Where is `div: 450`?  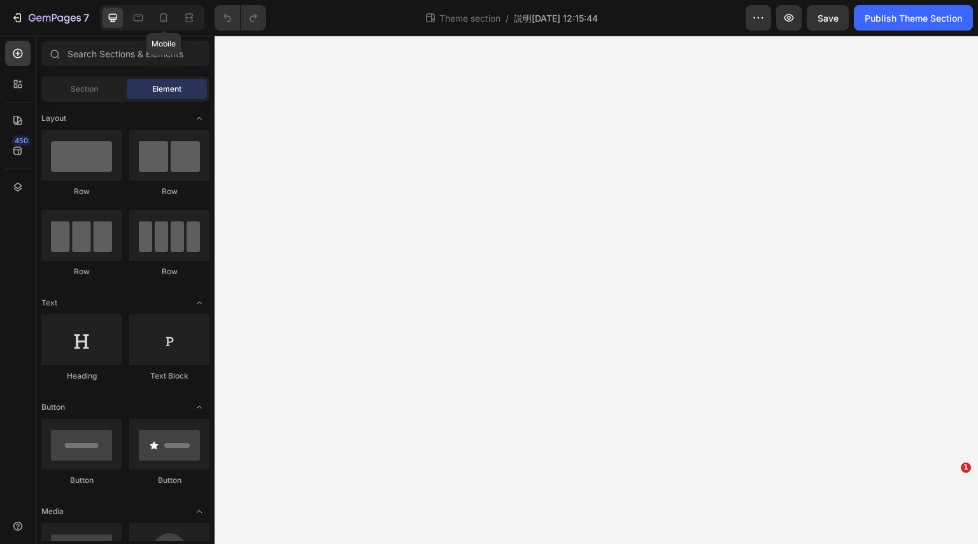
div: 450 is located at coordinates (21, 141).